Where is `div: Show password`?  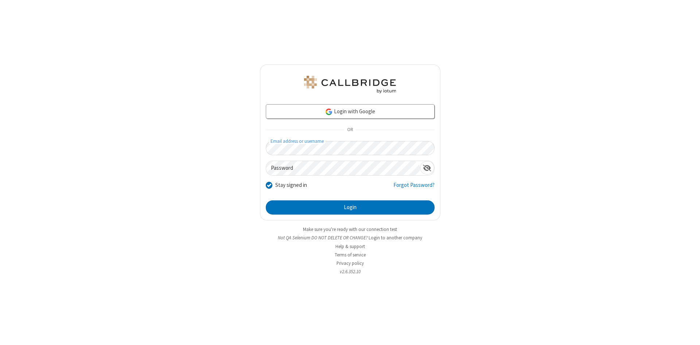 div: Show password is located at coordinates (427, 168).